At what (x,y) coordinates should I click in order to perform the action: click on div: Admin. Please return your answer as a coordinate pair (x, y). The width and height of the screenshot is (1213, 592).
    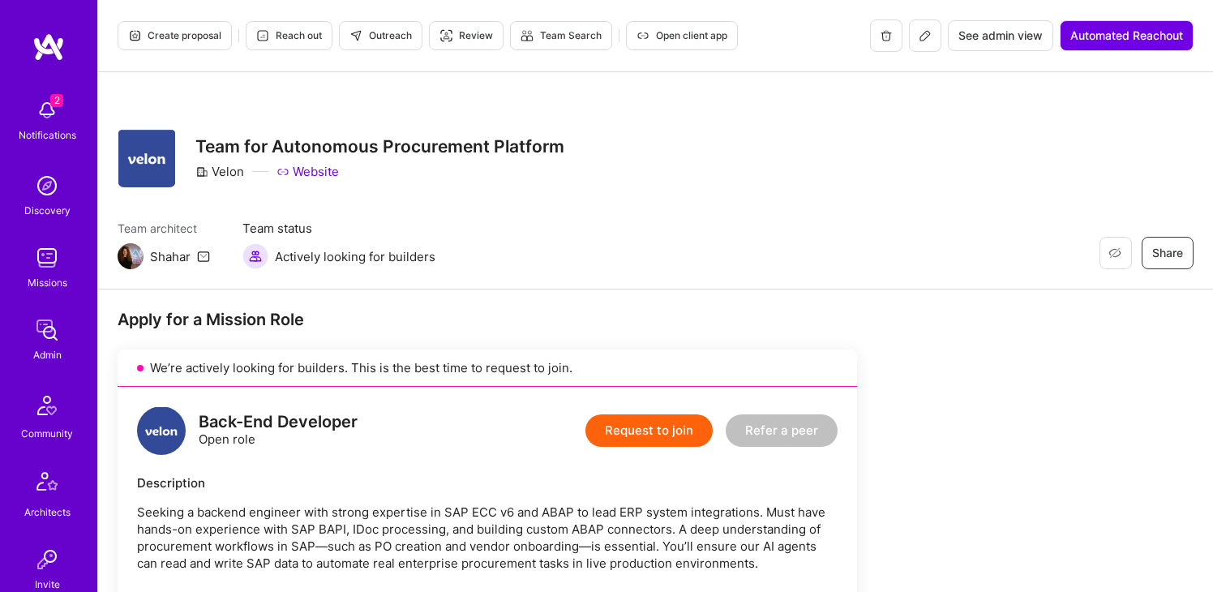
    Looking at the image, I should click on (47, 354).